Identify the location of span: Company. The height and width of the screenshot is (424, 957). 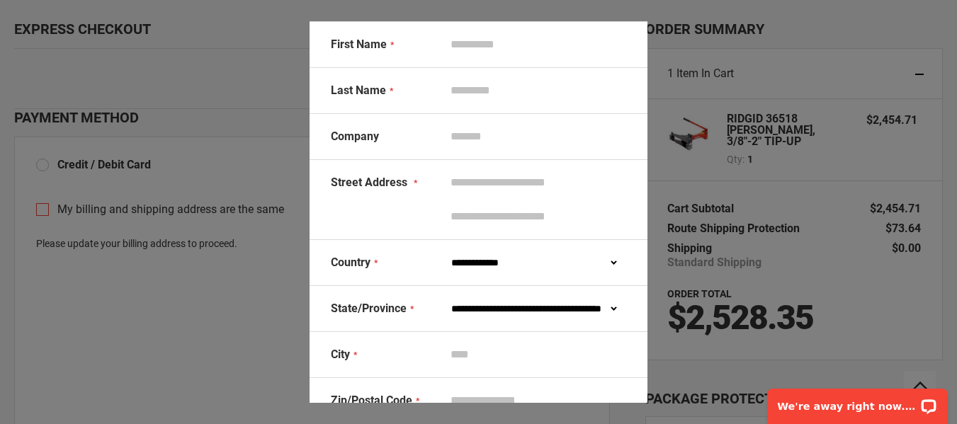
(355, 136).